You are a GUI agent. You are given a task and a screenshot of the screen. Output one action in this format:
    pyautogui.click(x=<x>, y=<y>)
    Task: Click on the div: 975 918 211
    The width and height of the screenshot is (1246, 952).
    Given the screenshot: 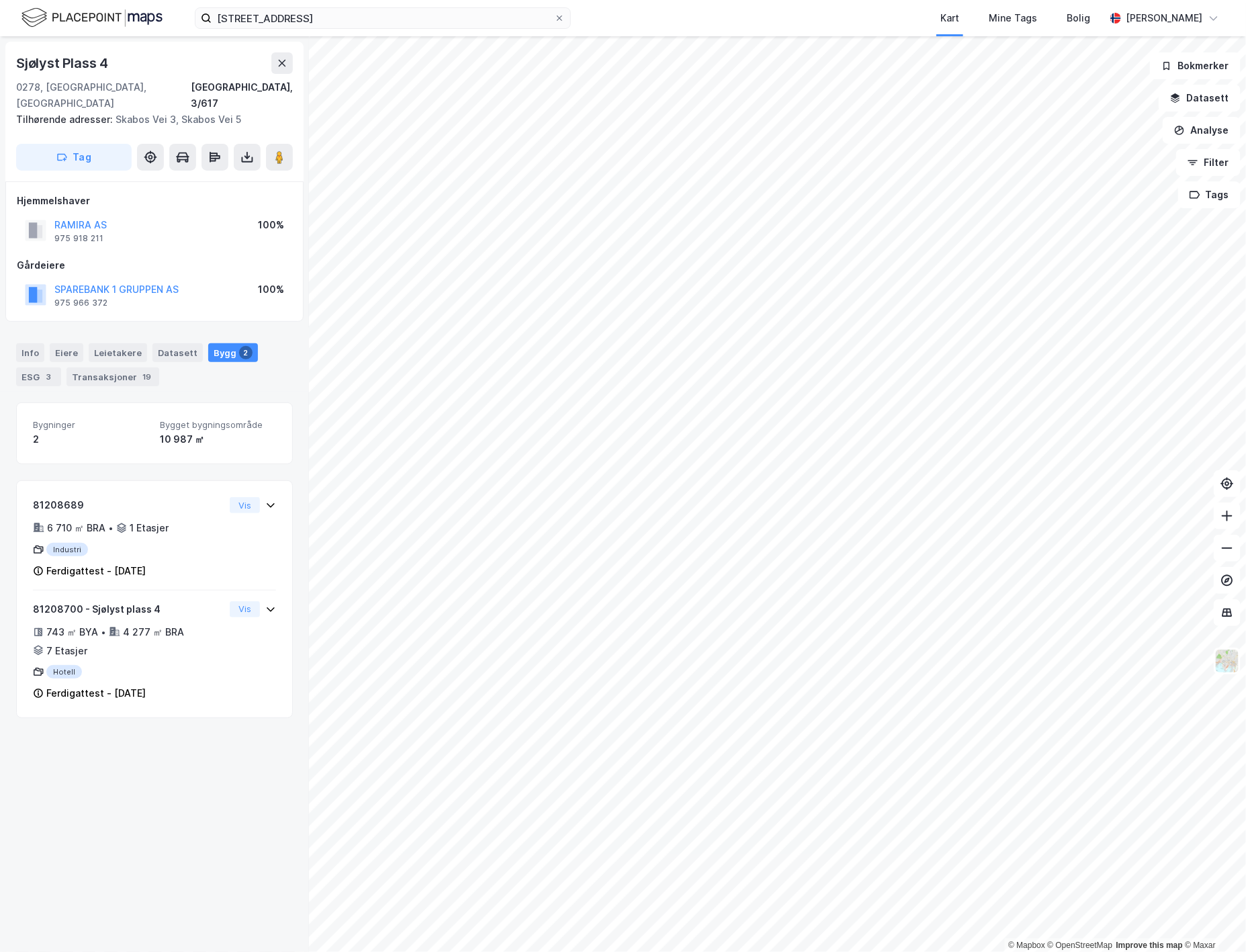 What is the action you would take?
    pyautogui.click(x=79, y=239)
    